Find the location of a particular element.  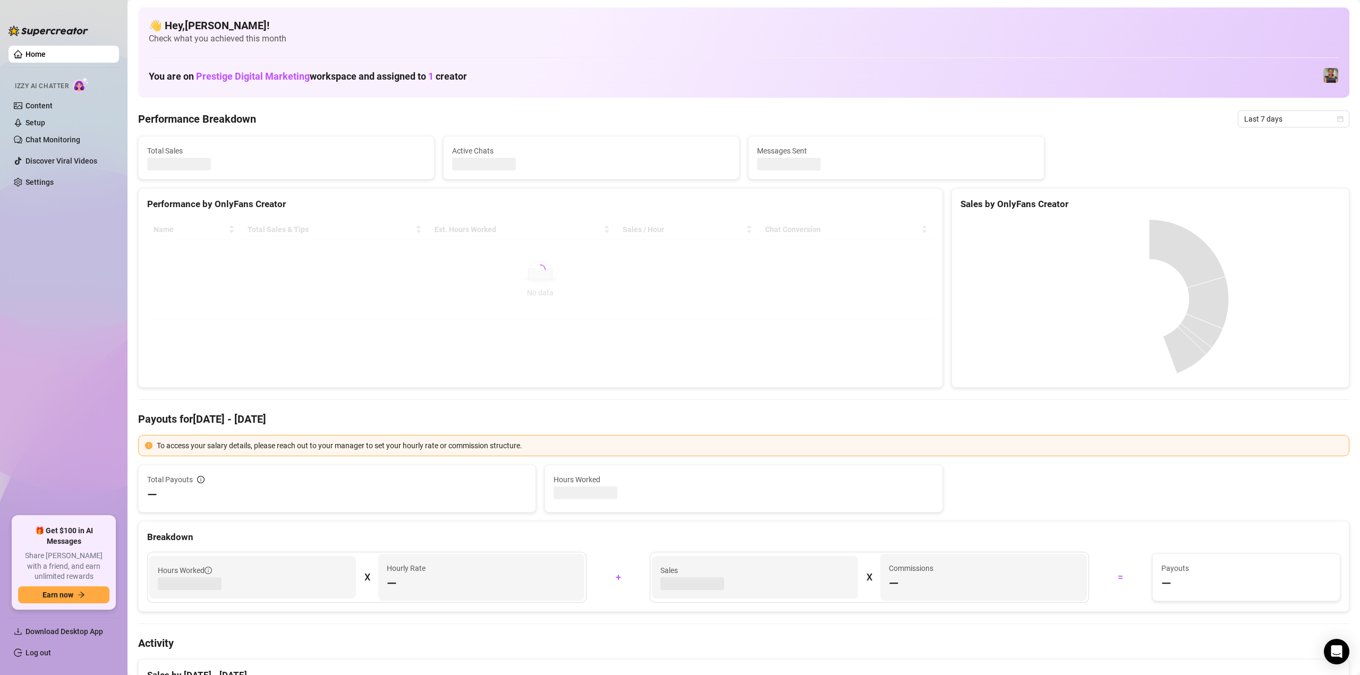

span: loading is located at coordinates (540, 269).